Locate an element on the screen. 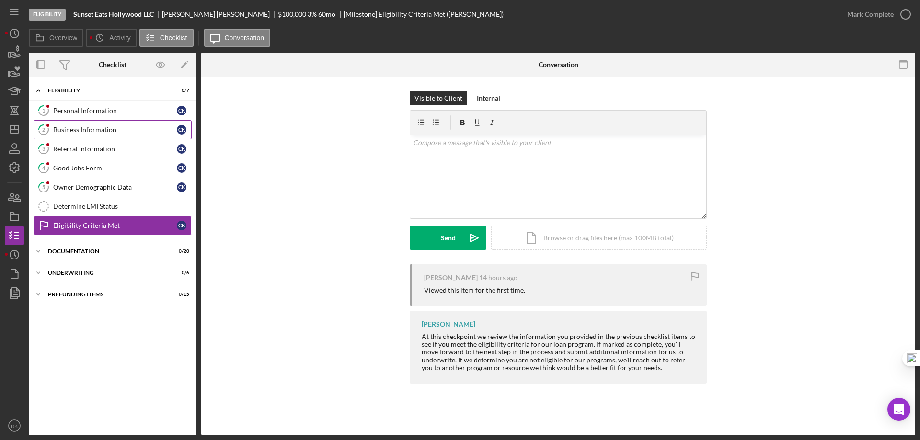 This screenshot has height=440, width=920. label: Activity is located at coordinates (120, 38).